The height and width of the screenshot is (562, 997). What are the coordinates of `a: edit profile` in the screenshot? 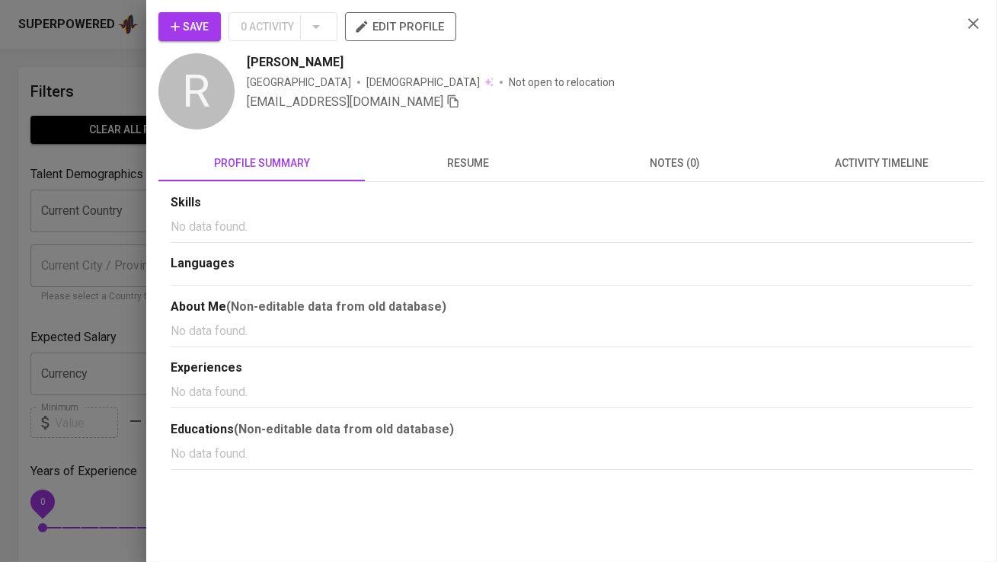 It's located at (401, 26).